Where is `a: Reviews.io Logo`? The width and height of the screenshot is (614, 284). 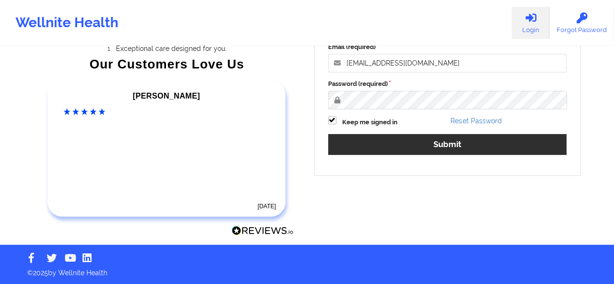
a: Reviews.io Logo is located at coordinates (262, 232).